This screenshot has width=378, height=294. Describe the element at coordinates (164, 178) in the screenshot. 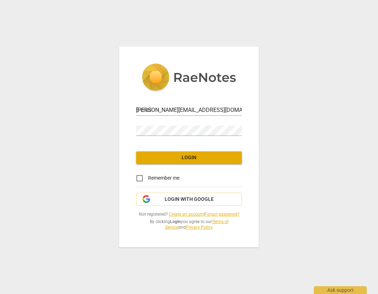

I see `span: Remember me` at that location.